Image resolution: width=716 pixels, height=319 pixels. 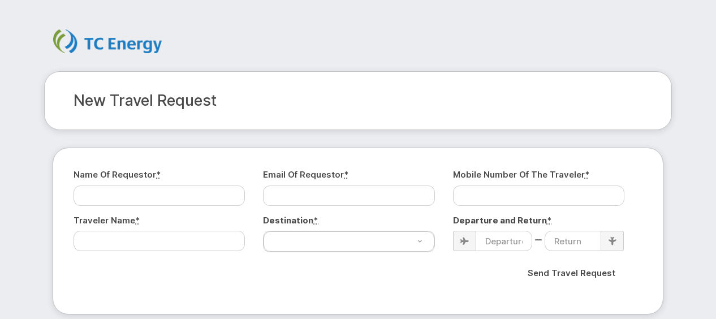 What do you see at coordinates (502, 220) in the screenshot?
I see `label: Departure and Return` at bounding box center [502, 220].